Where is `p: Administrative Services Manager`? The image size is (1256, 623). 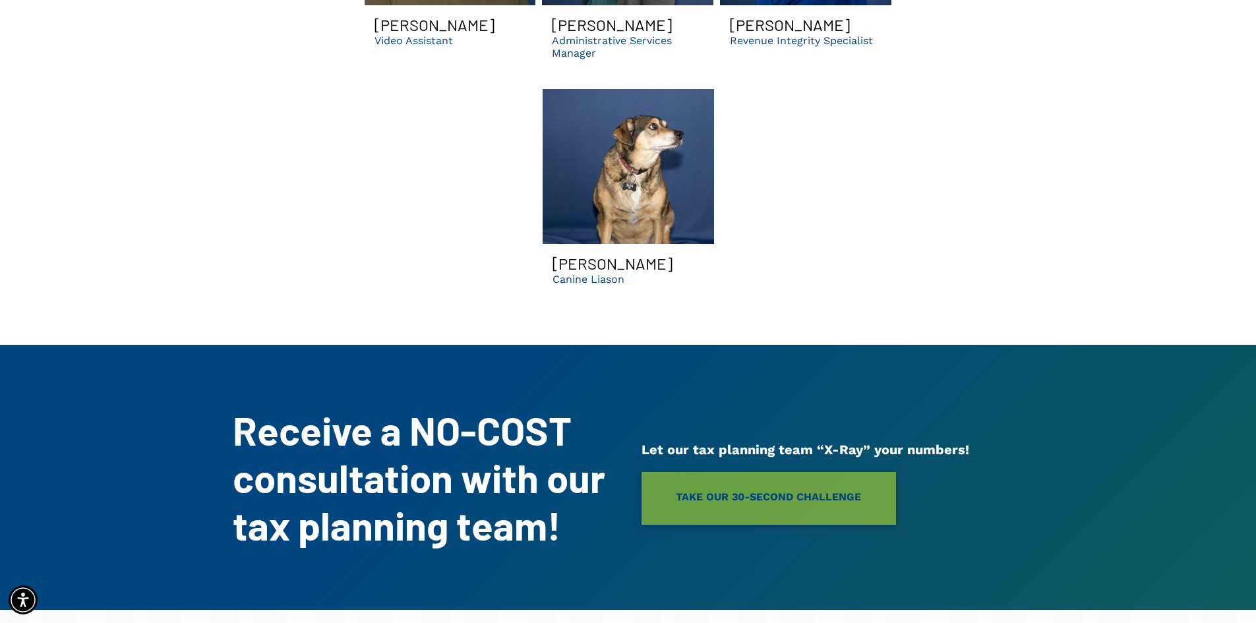 p: Administrative Services Manager is located at coordinates (628, 47).